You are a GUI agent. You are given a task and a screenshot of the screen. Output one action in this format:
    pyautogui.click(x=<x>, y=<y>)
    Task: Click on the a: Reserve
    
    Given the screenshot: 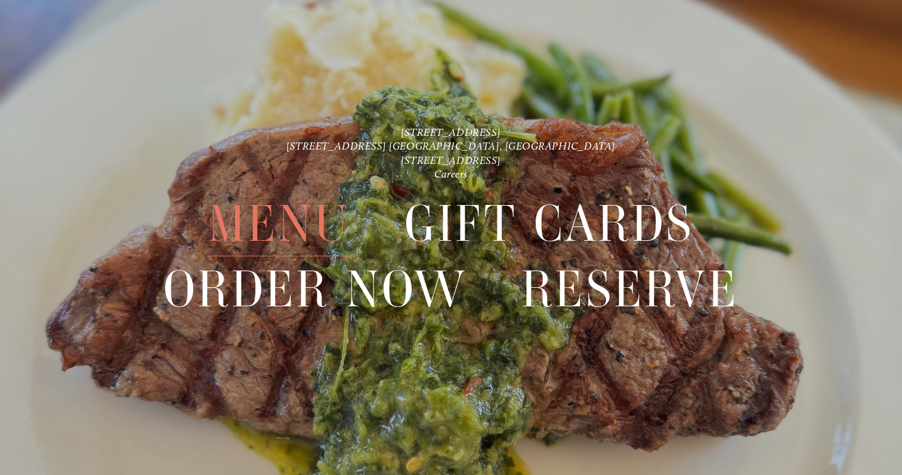 What is the action you would take?
    pyautogui.click(x=630, y=289)
    